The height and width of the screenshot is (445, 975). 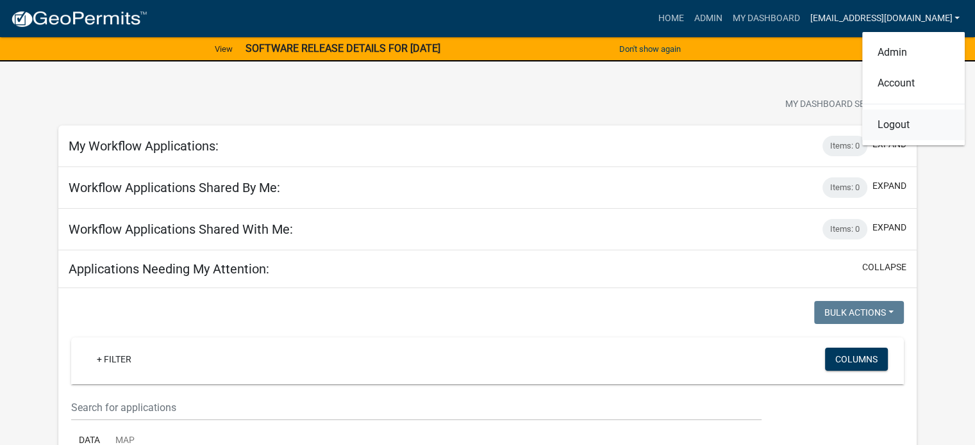 I want to click on a: + Filter, so click(x=114, y=360).